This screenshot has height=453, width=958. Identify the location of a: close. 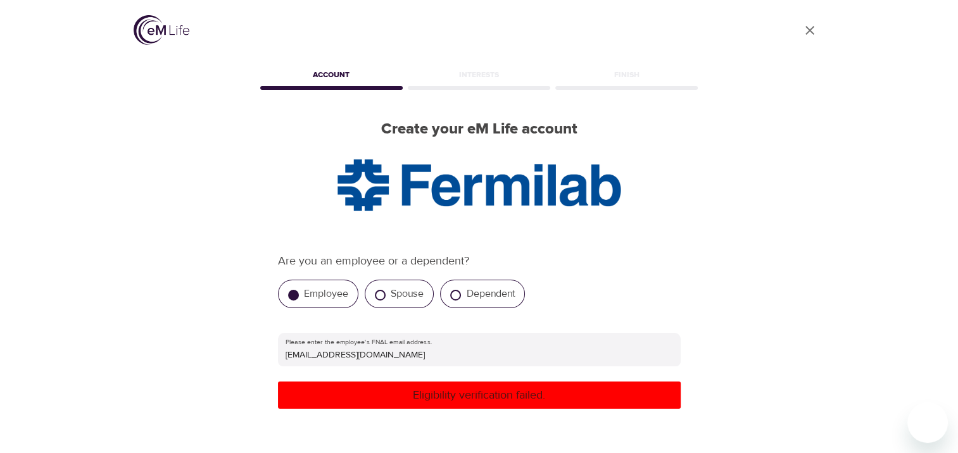
(810, 30).